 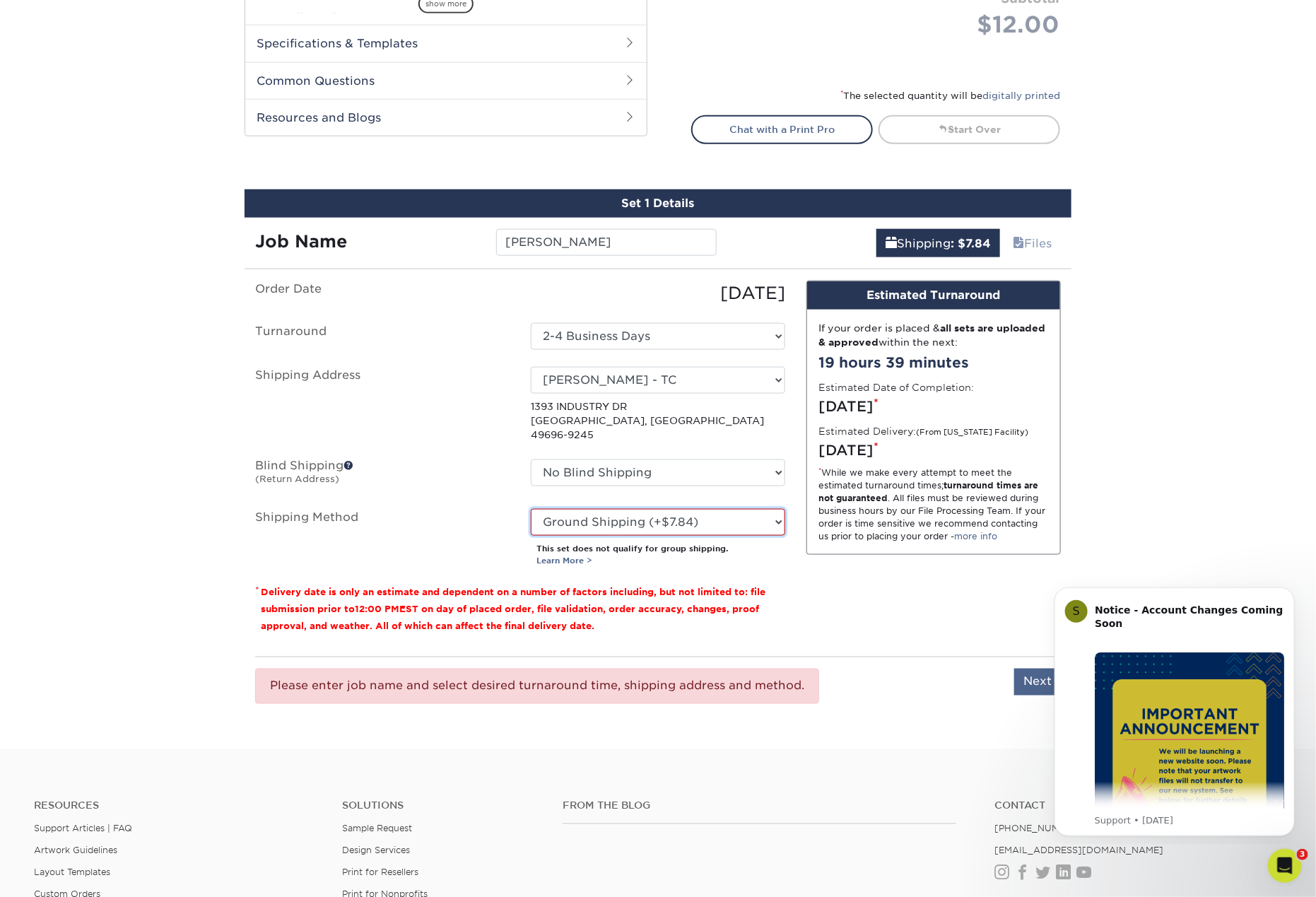 What do you see at coordinates (938, 243) in the screenshot?
I see `a: Shipping: $7.84` at bounding box center [938, 243].